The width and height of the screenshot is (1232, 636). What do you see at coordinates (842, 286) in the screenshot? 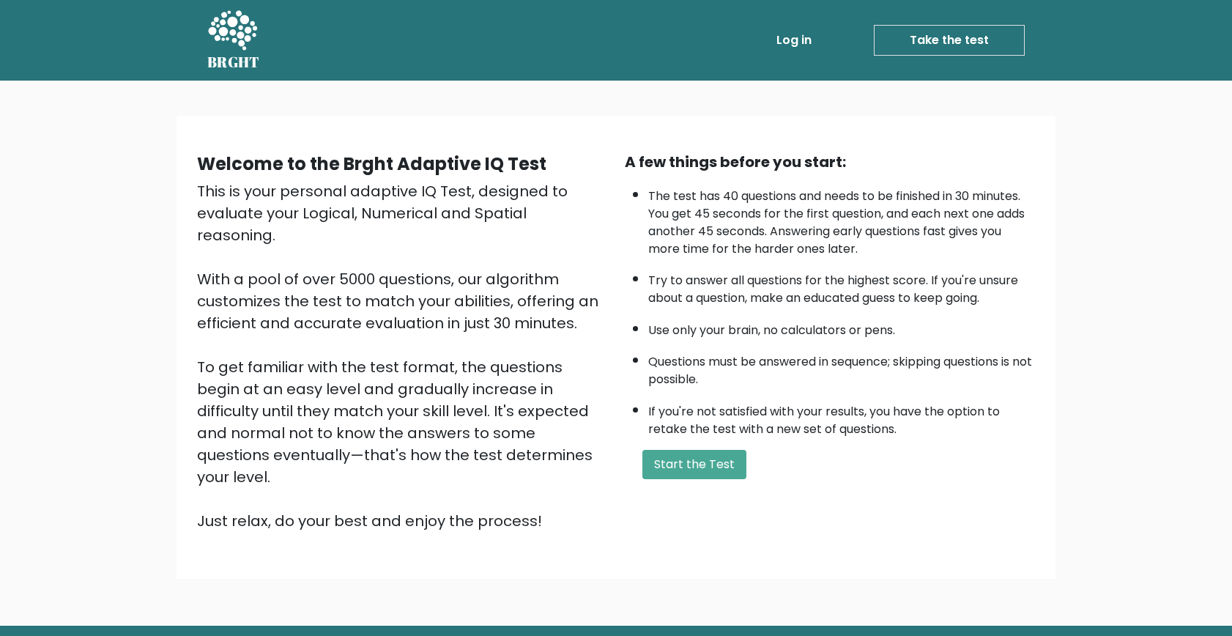
I see `li: Try to answer all questions for the highest score. If you're unsure about a question, make an edu...` at bounding box center [842, 286].